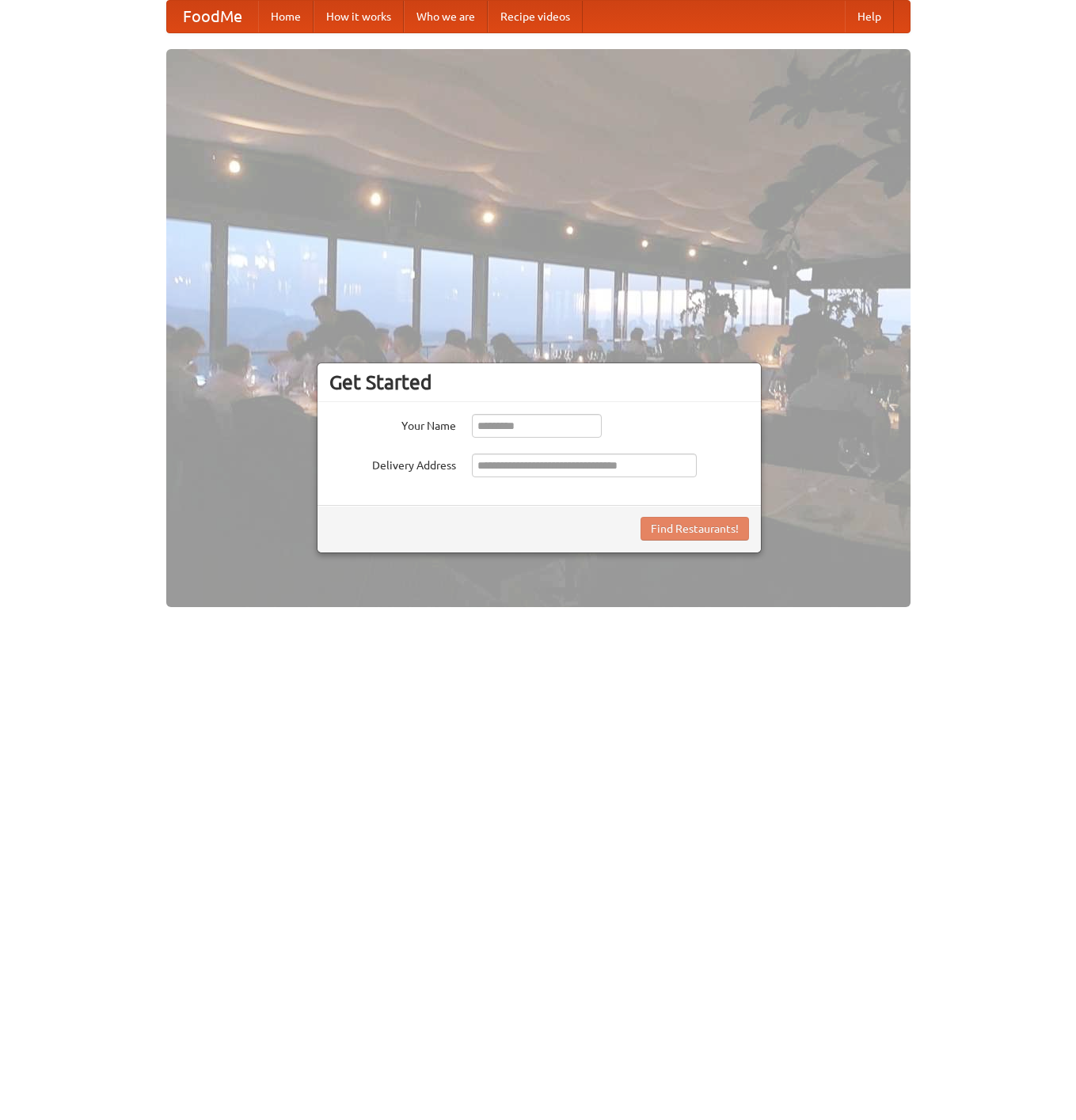 This screenshot has height=1120, width=1076. I want to click on a: Recipe videos, so click(536, 16).